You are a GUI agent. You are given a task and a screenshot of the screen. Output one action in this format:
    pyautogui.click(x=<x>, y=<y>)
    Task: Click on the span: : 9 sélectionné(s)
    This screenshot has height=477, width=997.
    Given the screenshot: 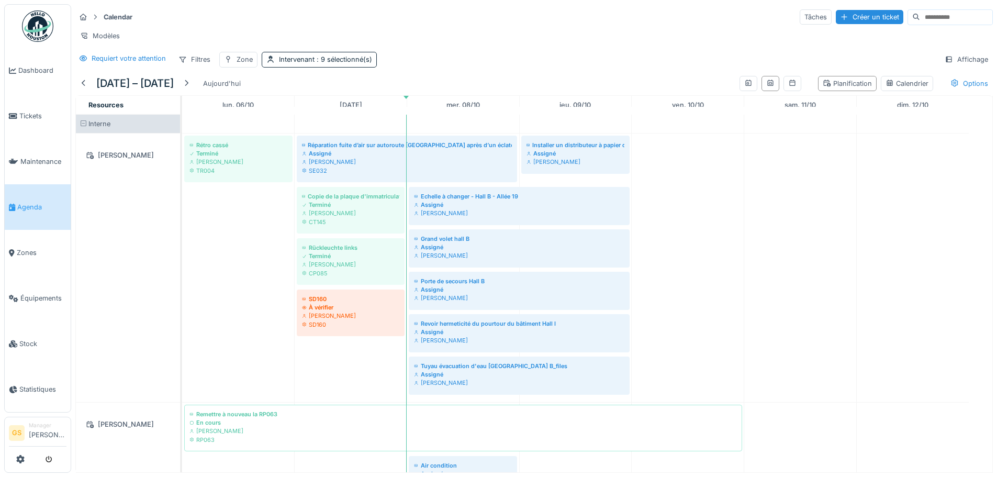 What is the action you would take?
    pyautogui.click(x=343, y=59)
    